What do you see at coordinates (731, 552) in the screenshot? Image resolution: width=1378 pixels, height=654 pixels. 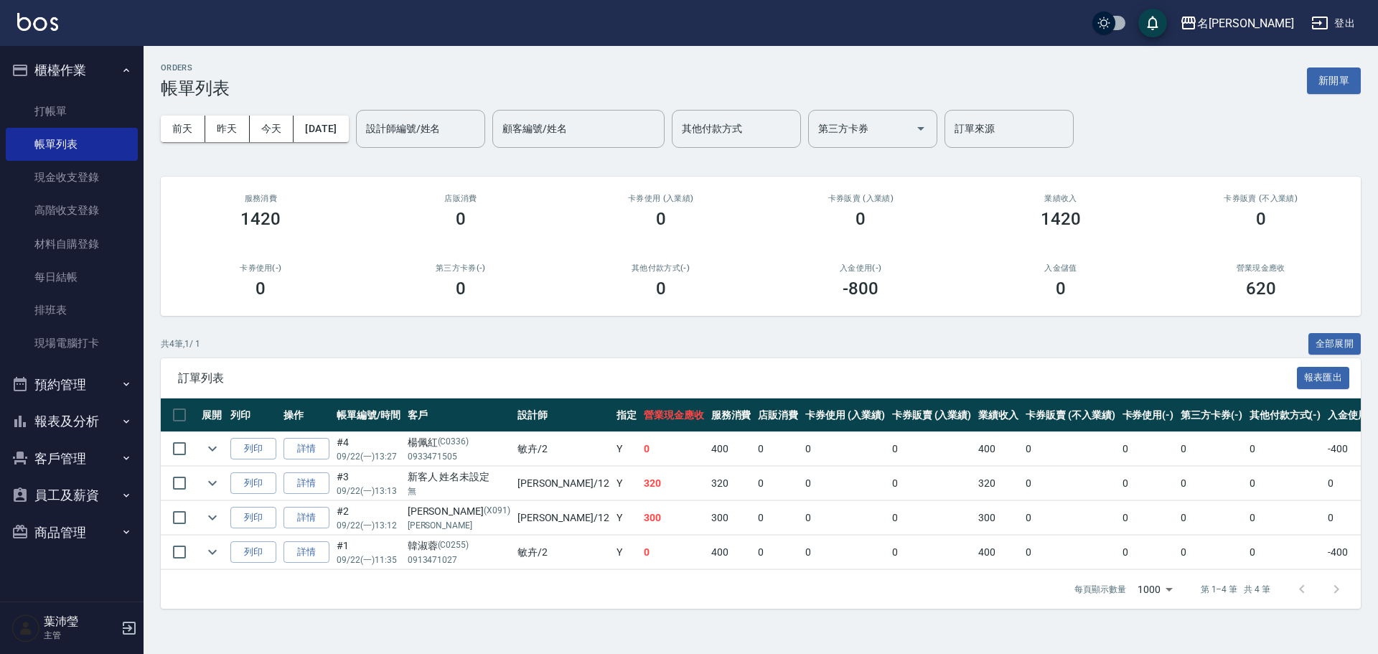 I see `td: 400` at bounding box center [731, 552].